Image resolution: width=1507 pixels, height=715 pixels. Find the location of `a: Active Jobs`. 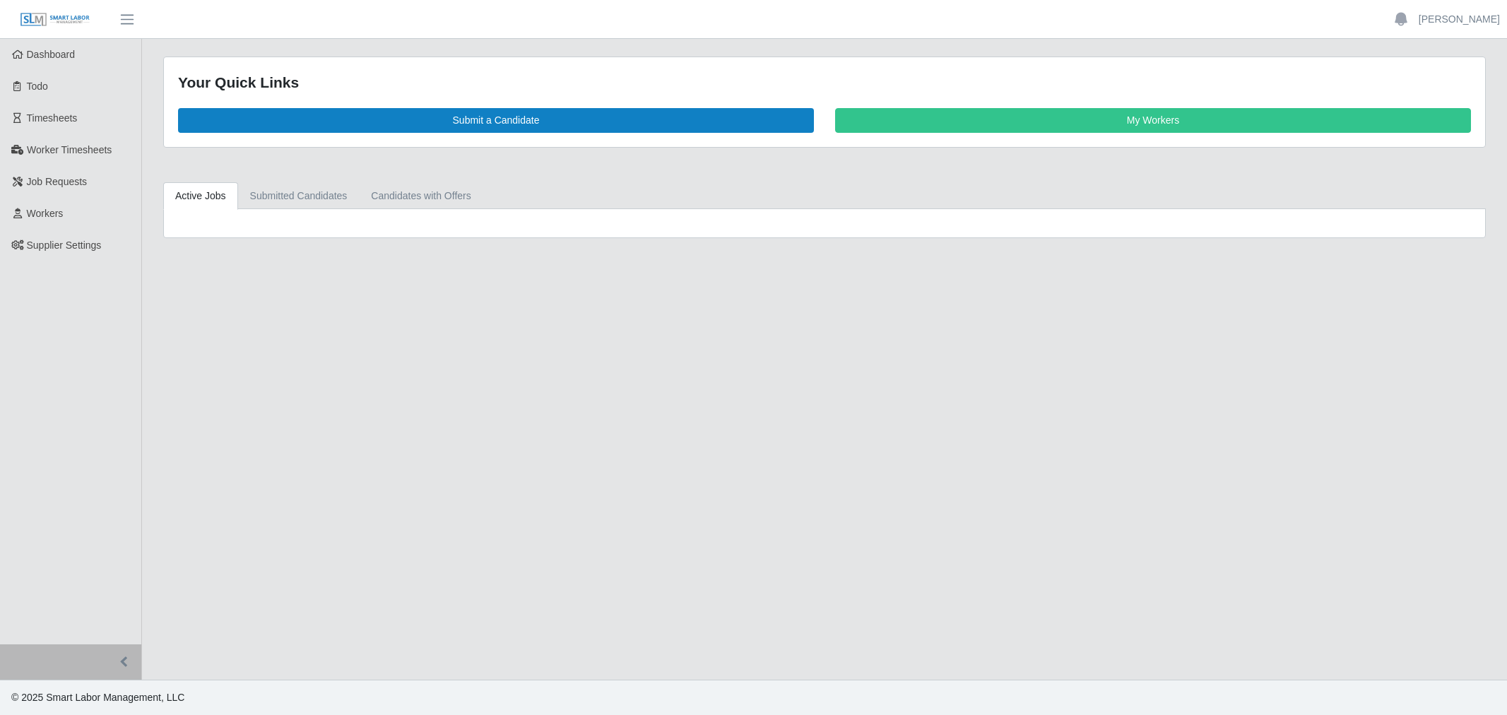

a: Active Jobs is located at coordinates (201, 196).